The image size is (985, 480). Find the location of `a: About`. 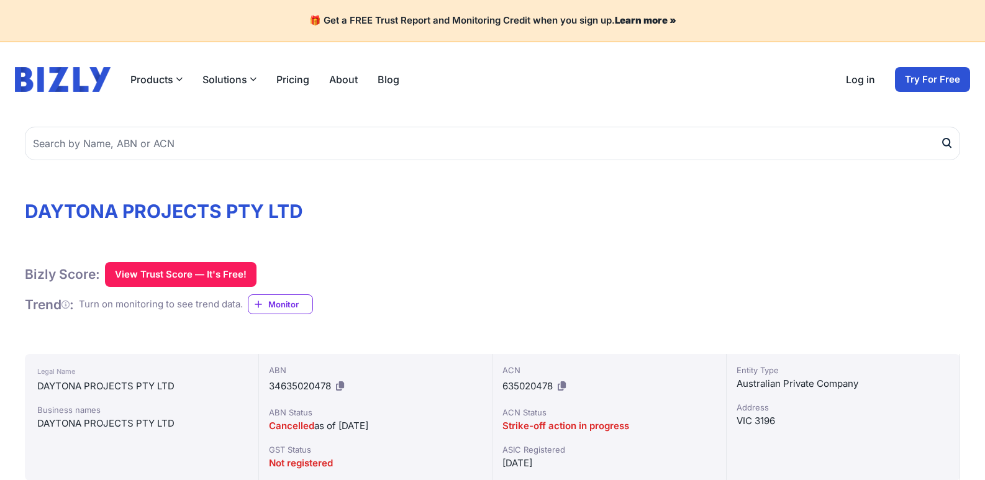

a: About is located at coordinates (343, 79).